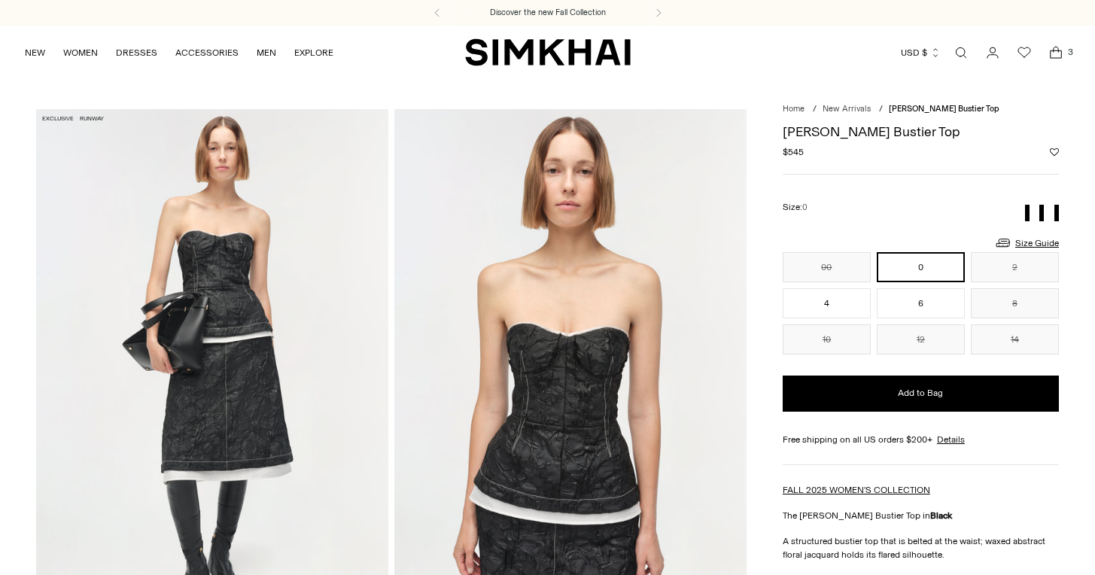  I want to click on a: Wishlist, so click(1024, 53).